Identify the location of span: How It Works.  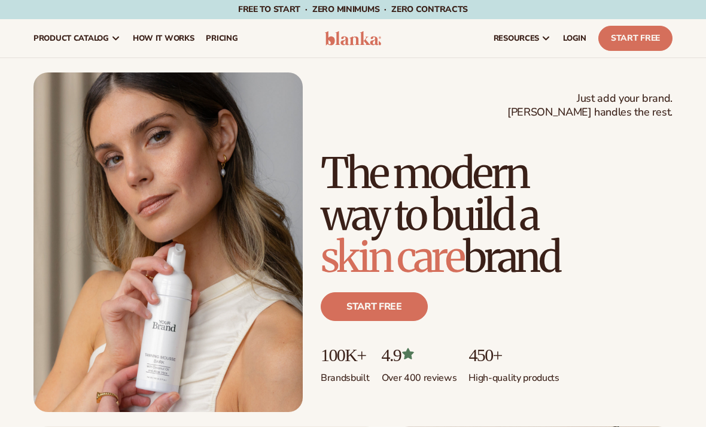
(163, 38).